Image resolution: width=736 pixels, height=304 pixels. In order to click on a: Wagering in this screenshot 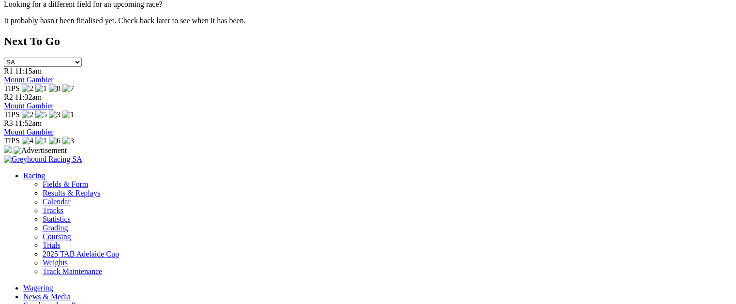, I will do `click(38, 287)`.